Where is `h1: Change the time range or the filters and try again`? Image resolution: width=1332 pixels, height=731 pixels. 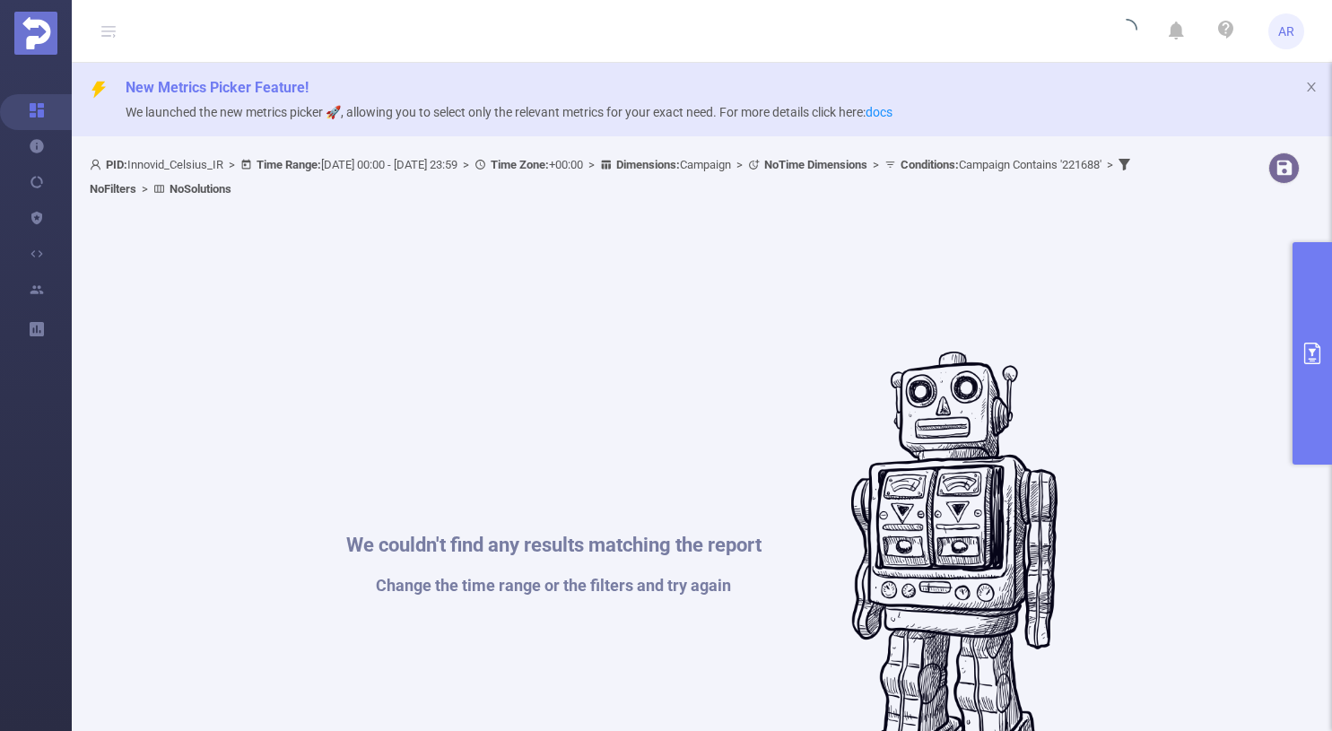
h1: Change the time range or the filters and try again is located at coordinates (553, 586).